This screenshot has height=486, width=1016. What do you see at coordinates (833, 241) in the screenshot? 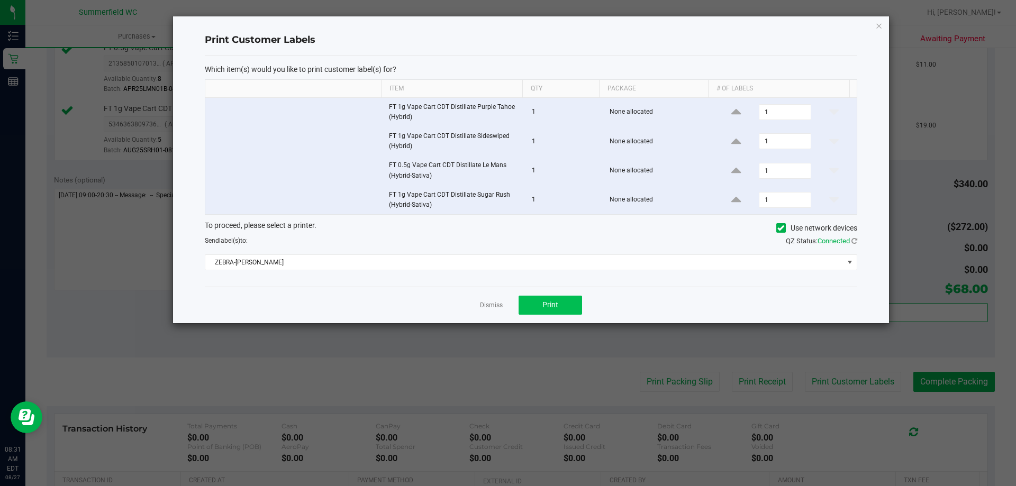
I see `span: Connected` at bounding box center [833, 241].